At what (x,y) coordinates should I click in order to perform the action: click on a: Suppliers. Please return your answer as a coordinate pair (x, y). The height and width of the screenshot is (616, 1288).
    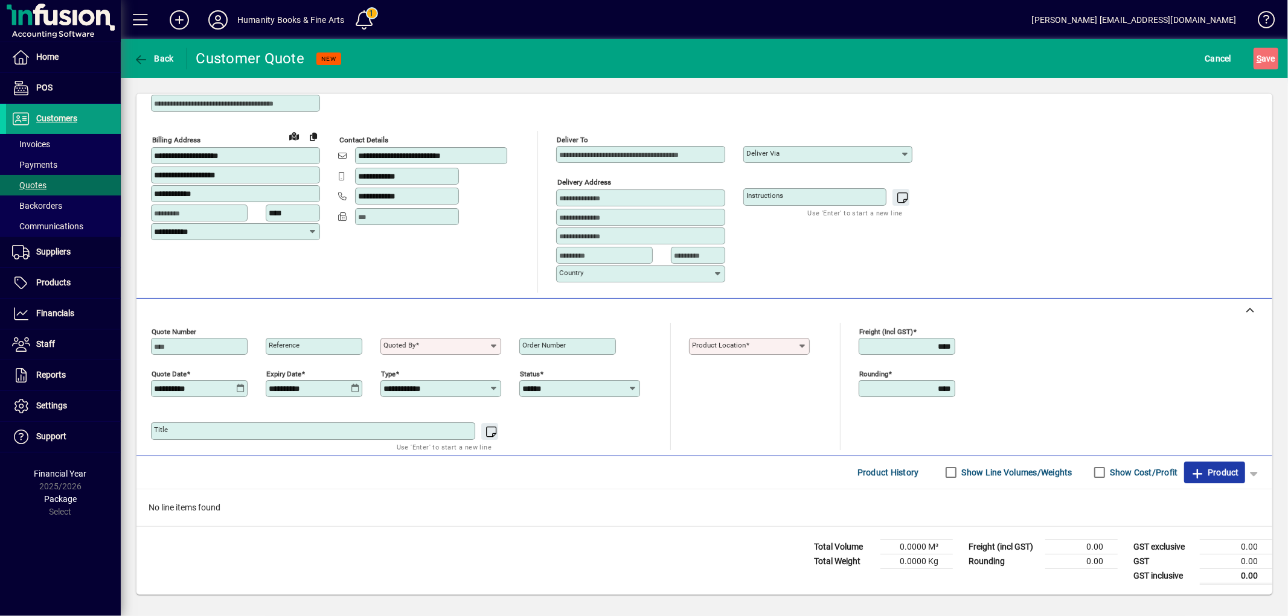
    Looking at the image, I should click on (63, 252).